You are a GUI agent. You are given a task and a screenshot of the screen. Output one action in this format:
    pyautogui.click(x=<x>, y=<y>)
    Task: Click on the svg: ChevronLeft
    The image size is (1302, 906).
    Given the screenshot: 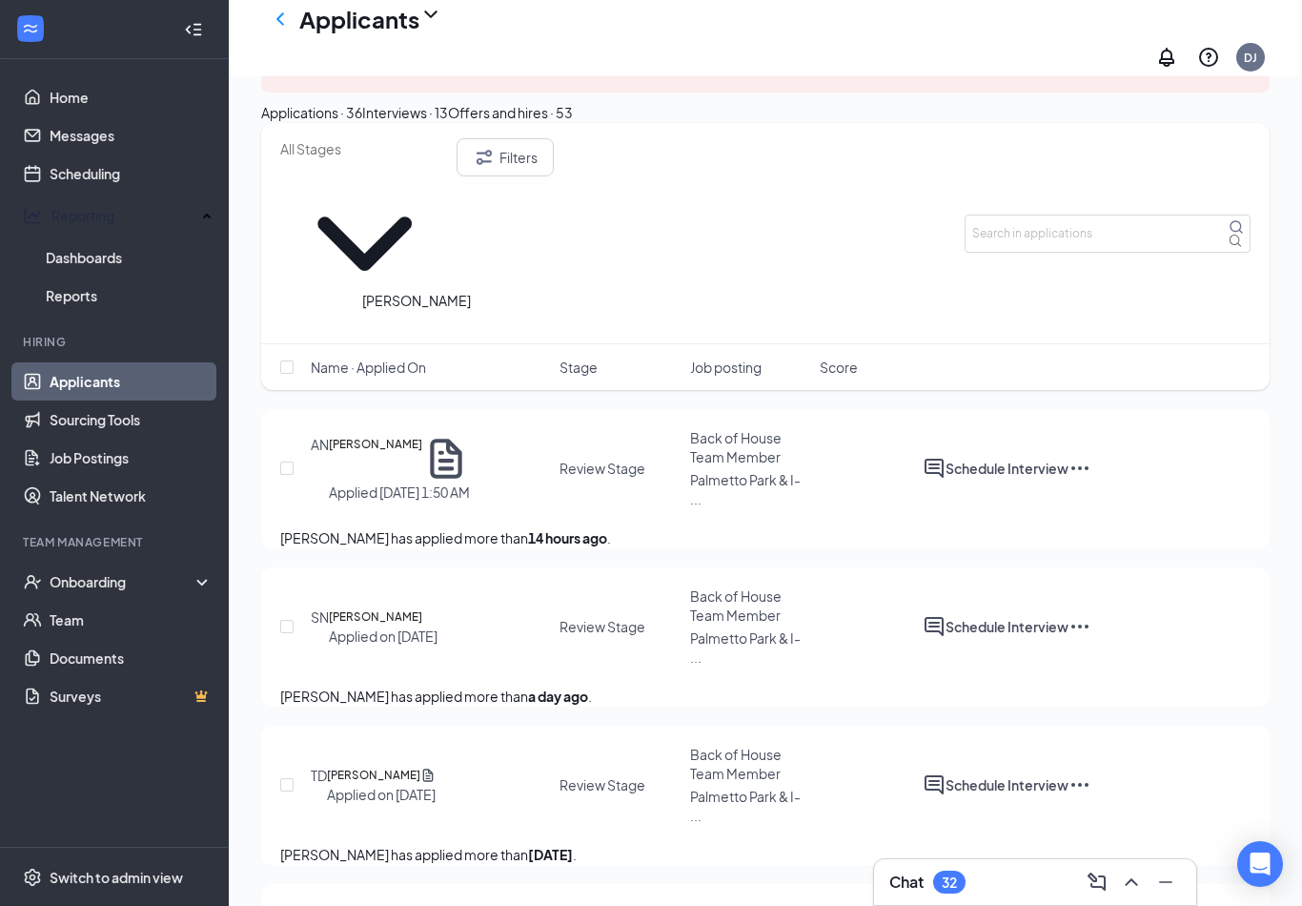 What is the action you would take?
    pyautogui.click(x=280, y=19)
    